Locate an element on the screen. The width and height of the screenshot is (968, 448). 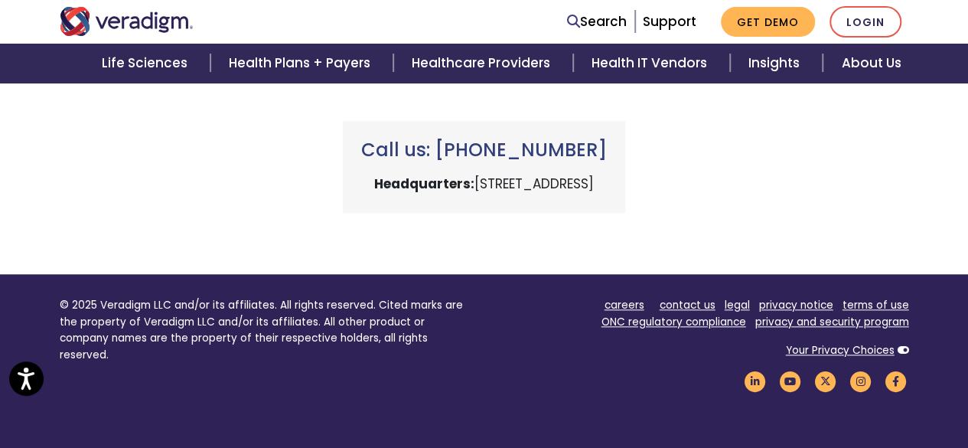
a: Support is located at coordinates (669, 21).